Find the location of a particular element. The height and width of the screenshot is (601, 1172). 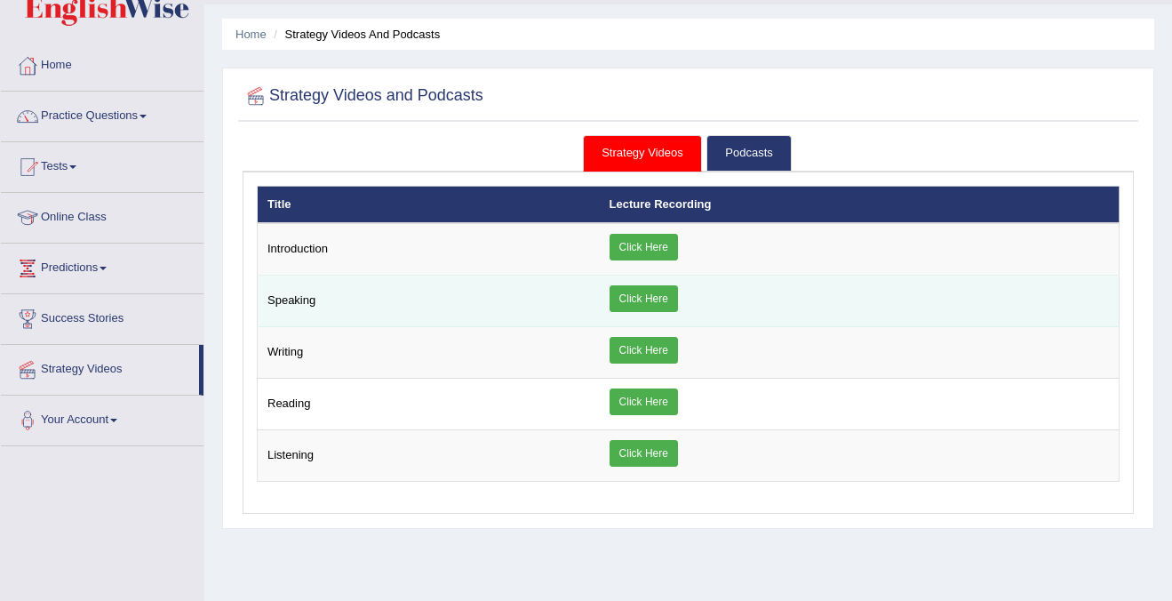

a: Your Account is located at coordinates (102, 418).